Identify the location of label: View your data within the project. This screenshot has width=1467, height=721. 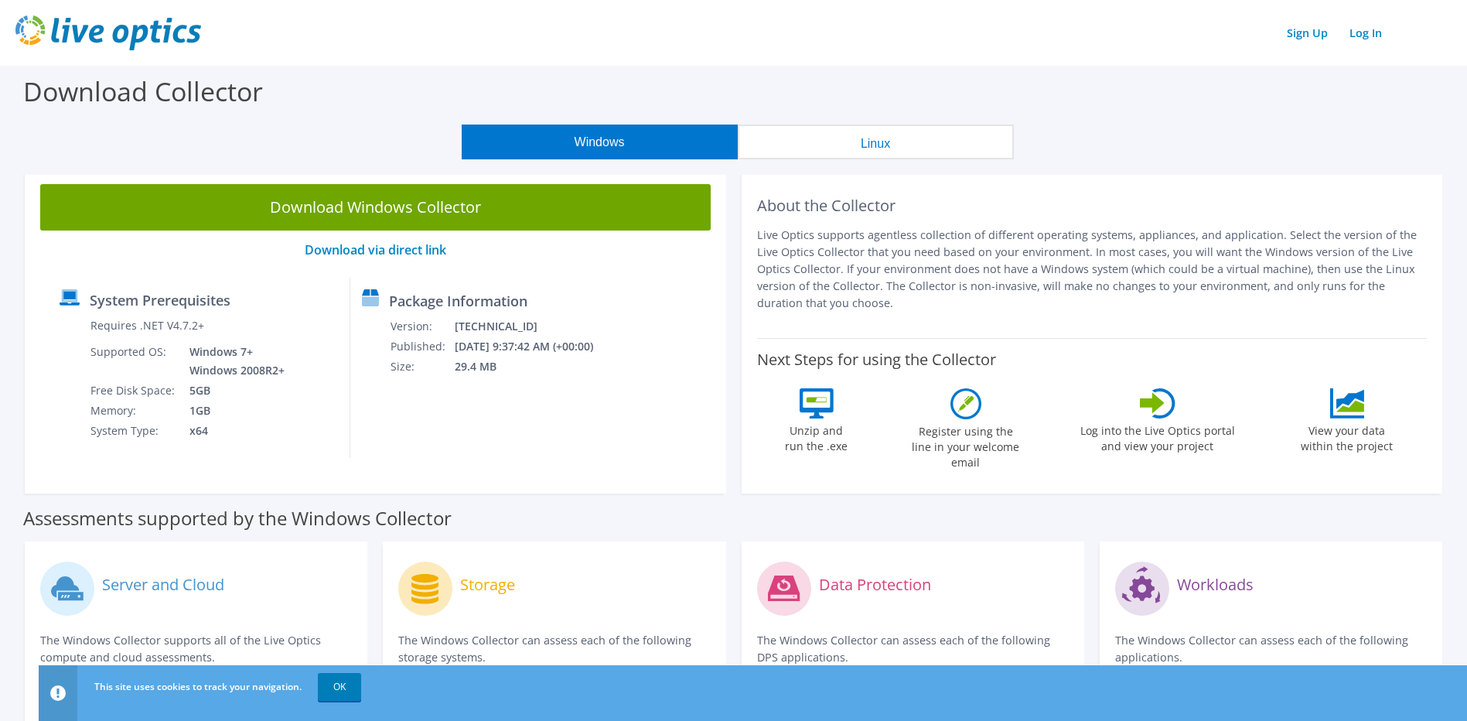
(1347, 436).